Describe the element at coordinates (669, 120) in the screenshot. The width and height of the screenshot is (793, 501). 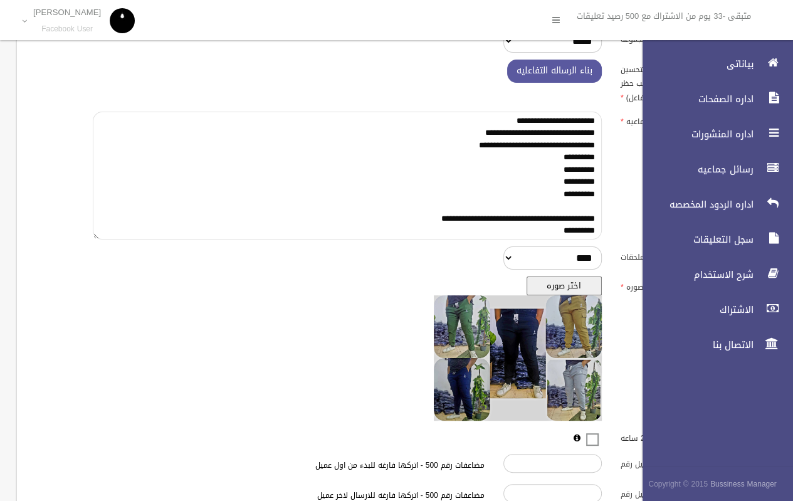
I see `label: نص الرساله الجماعيه` at that location.